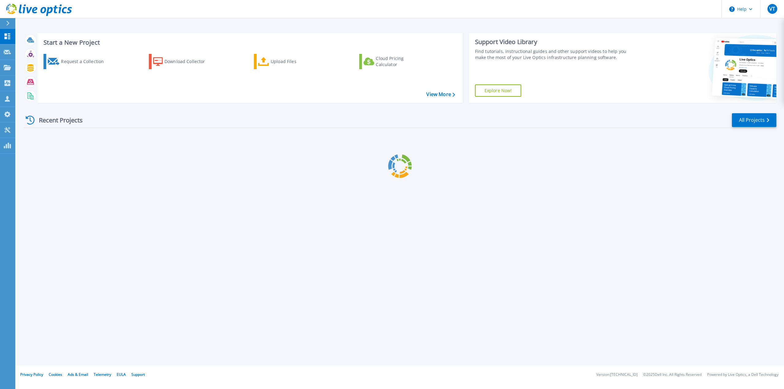 This screenshot has width=784, height=389. Describe the element at coordinates (743, 375) in the screenshot. I see `li: Powered by Live Optics, a Dell Technology` at that location.